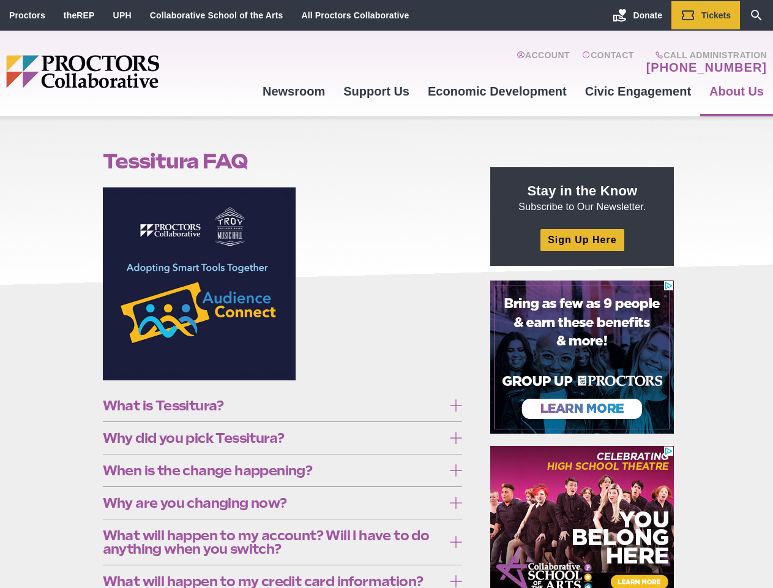  Describe the element at coordinates (648, 15) in the screenshot. I see `span: Donate` at that location.